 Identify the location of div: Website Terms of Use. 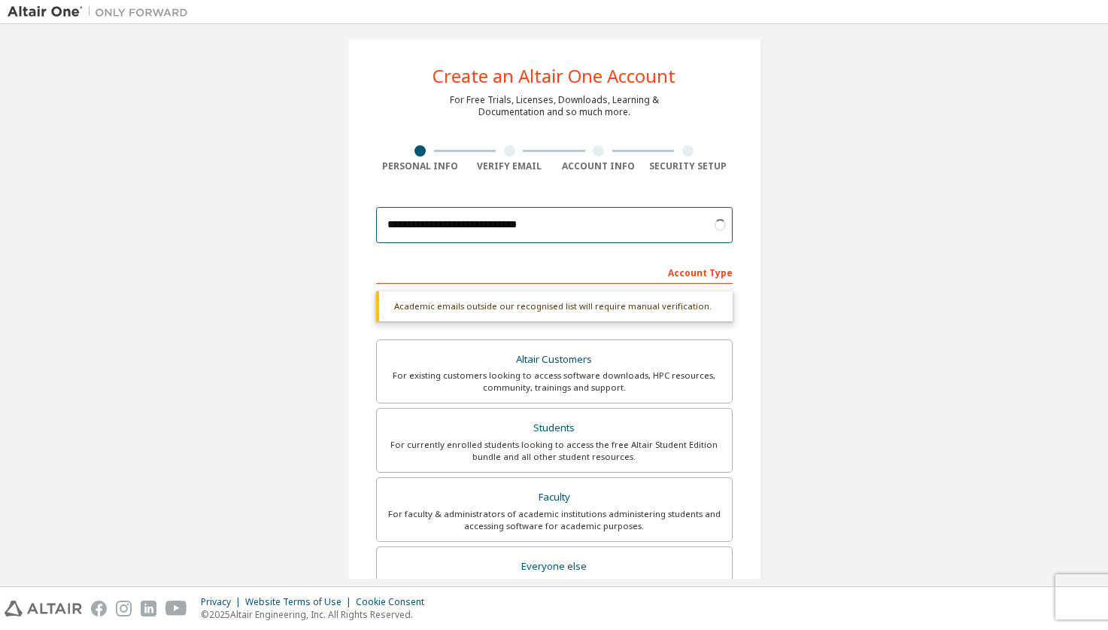
(300, 602).